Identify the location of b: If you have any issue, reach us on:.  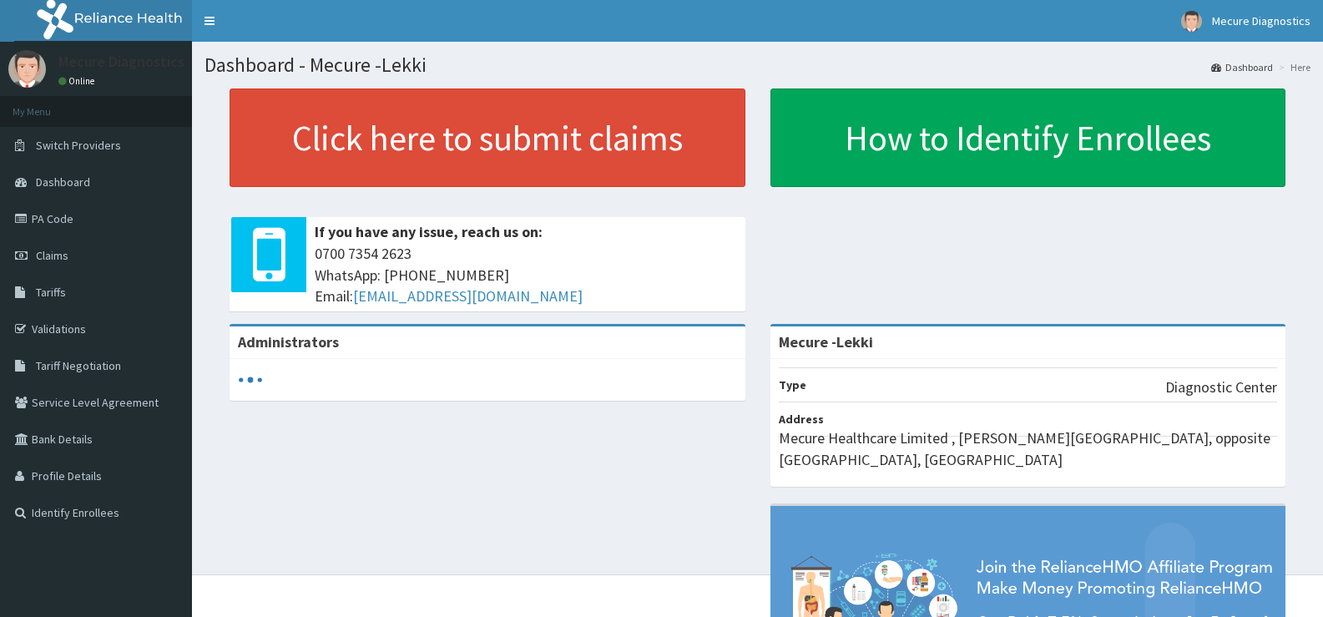
(428, 231).